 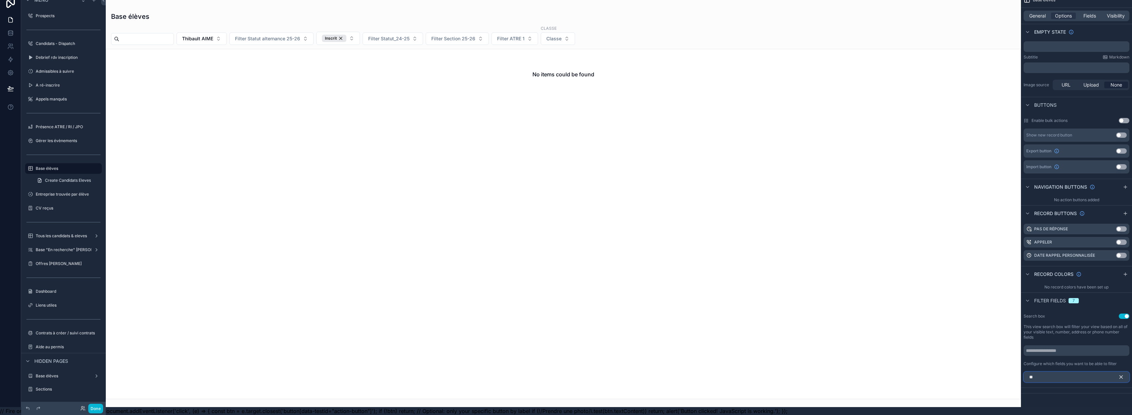 What do you see at coordinates (63, 141) in the screenshot?
I see `a: Gérer les évènements` at bounding box center [63, 141].